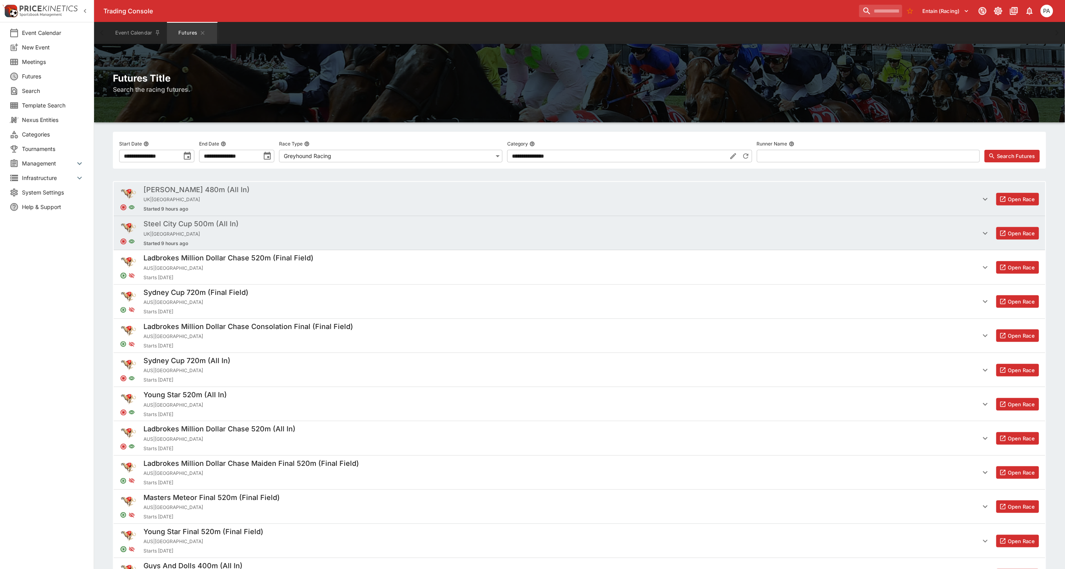  What do you see at coordinates (203, 531) in the screenshot?
I see `h5: Young Star Final 520m (Final Field)` at bounding box center [203, 531].